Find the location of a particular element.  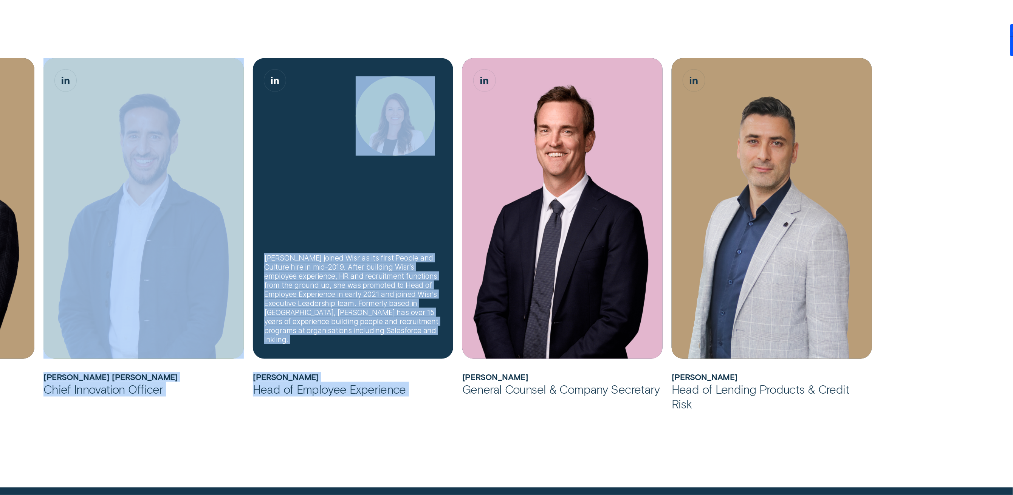

h2: Alexandre Maizy is located at coordinates (772, 377).